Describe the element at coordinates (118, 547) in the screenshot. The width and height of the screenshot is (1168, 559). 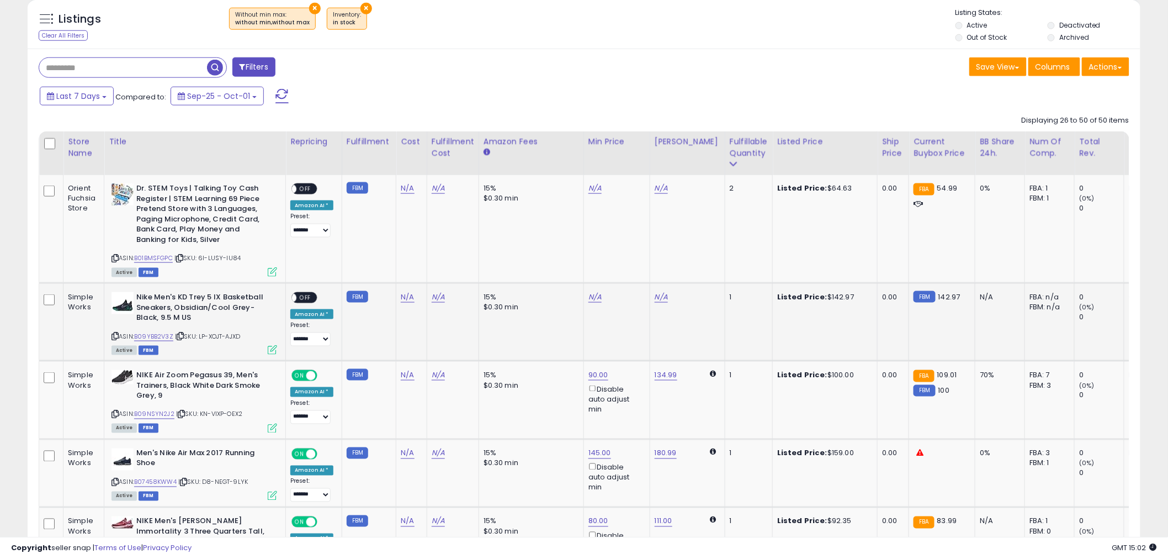
I see `a: Terms of Use` at that location.